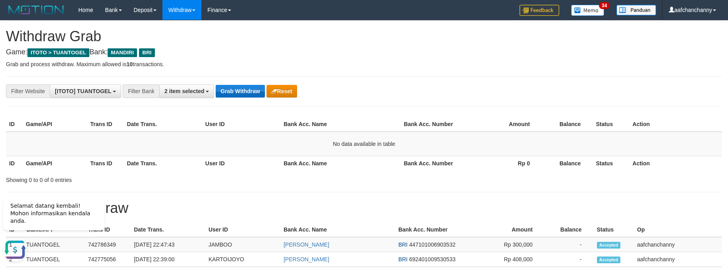  What do you see at coordinates (281, 91) in the screenshot?
I see `button: Reset` at bounding box center [281, 91].